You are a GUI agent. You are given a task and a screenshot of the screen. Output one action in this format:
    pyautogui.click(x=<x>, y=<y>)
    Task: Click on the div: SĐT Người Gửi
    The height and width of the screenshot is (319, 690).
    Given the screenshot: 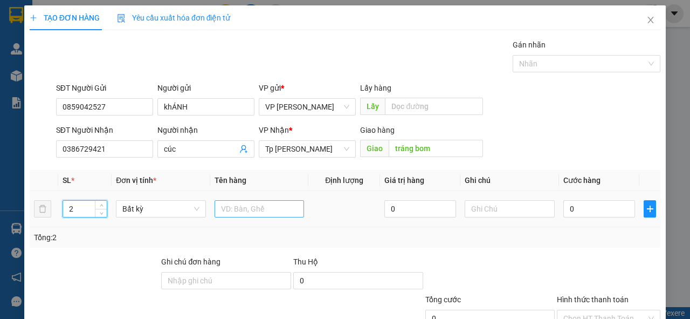 What is the action you would take?
    pyautogui.click(x=105, y=88)
    